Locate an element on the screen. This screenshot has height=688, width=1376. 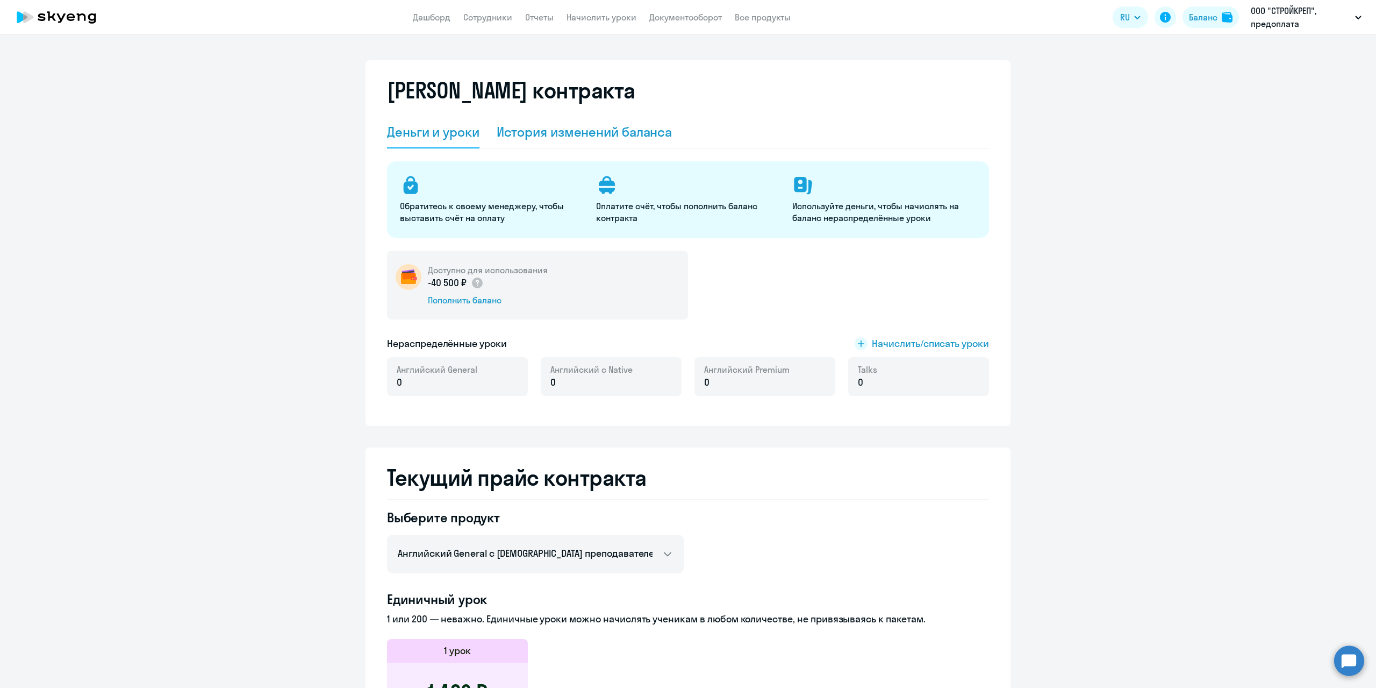
a: Дашборд is located at coordinates (432, 17).